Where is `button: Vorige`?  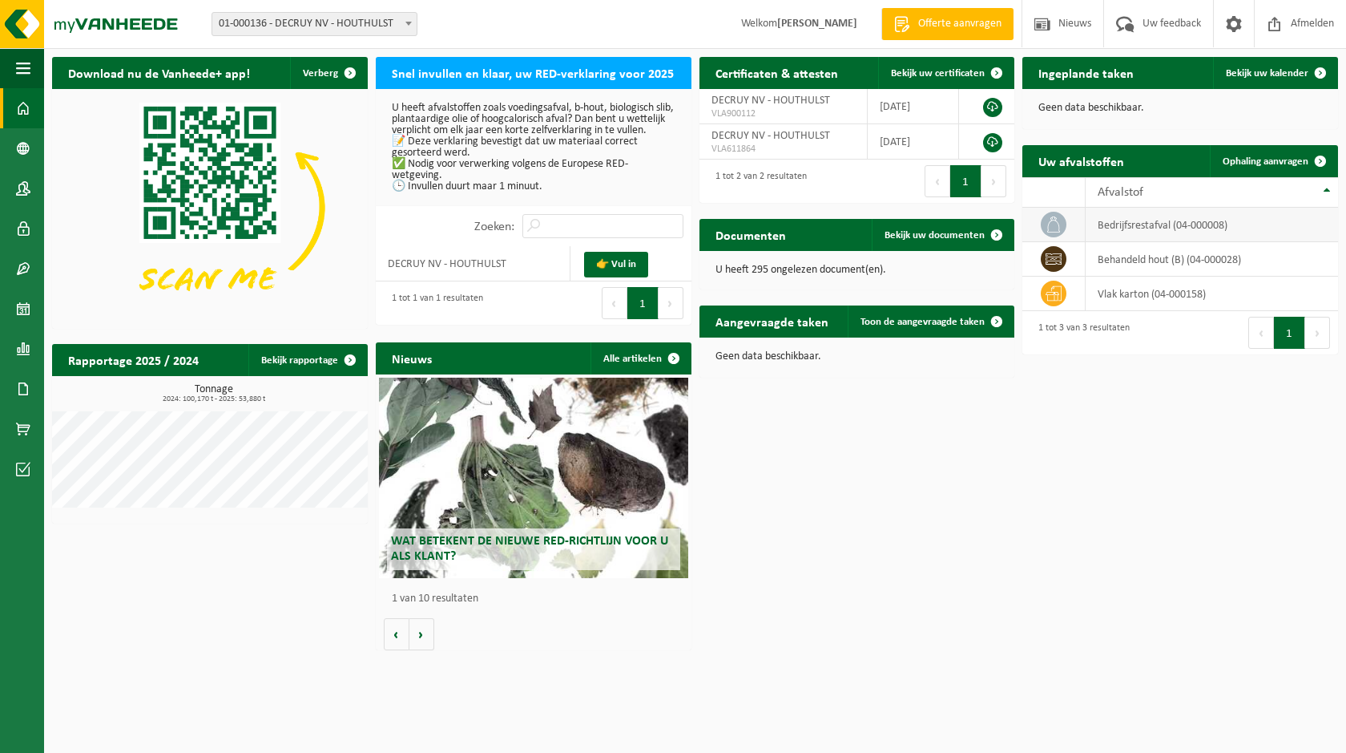
button: Vorige is located at coordinates (397, 634).